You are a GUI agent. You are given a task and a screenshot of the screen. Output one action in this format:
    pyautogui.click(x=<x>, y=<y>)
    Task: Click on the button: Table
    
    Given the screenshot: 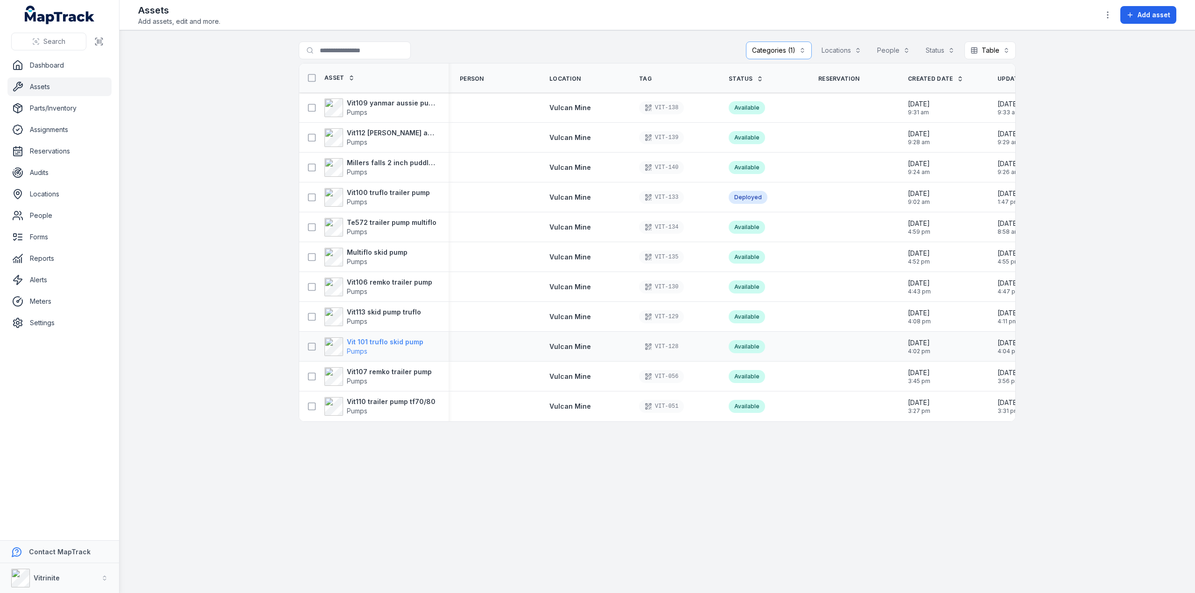 What is the action you would take?
    pyautogui.click(x=990, y=50)
    